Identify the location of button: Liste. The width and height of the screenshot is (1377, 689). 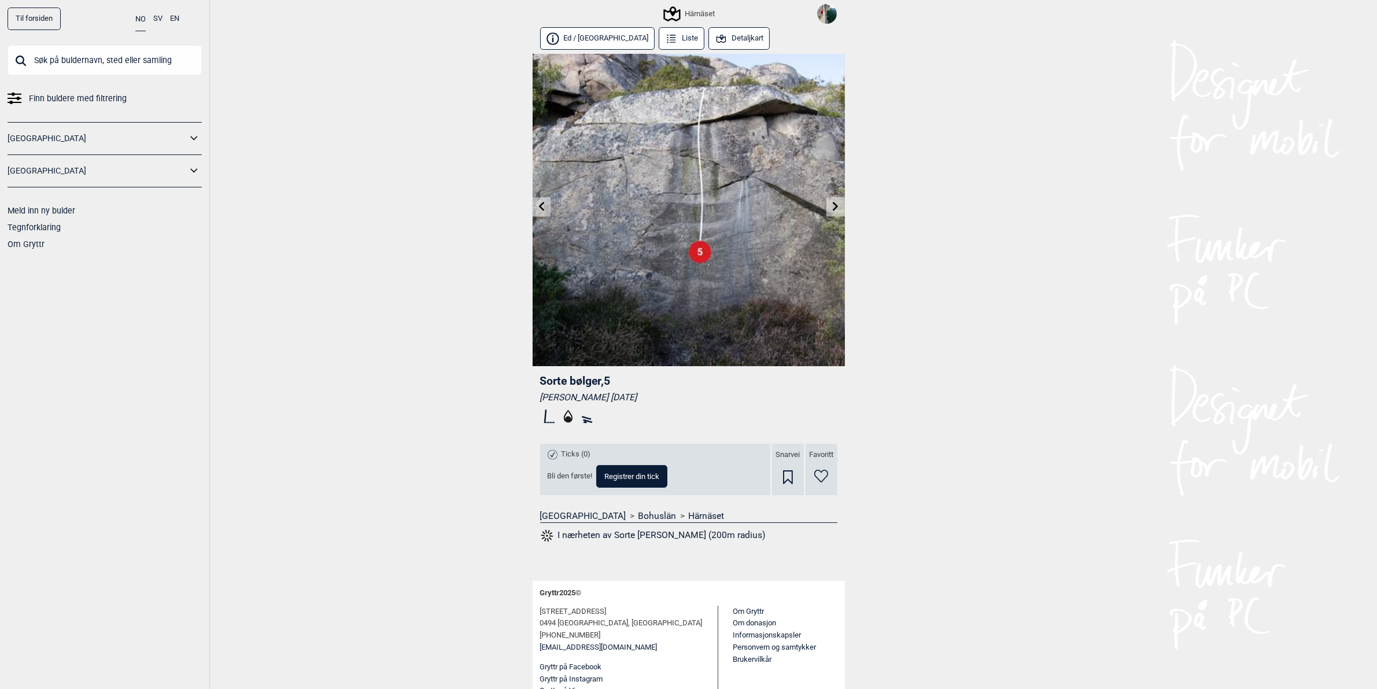
(682, 38).